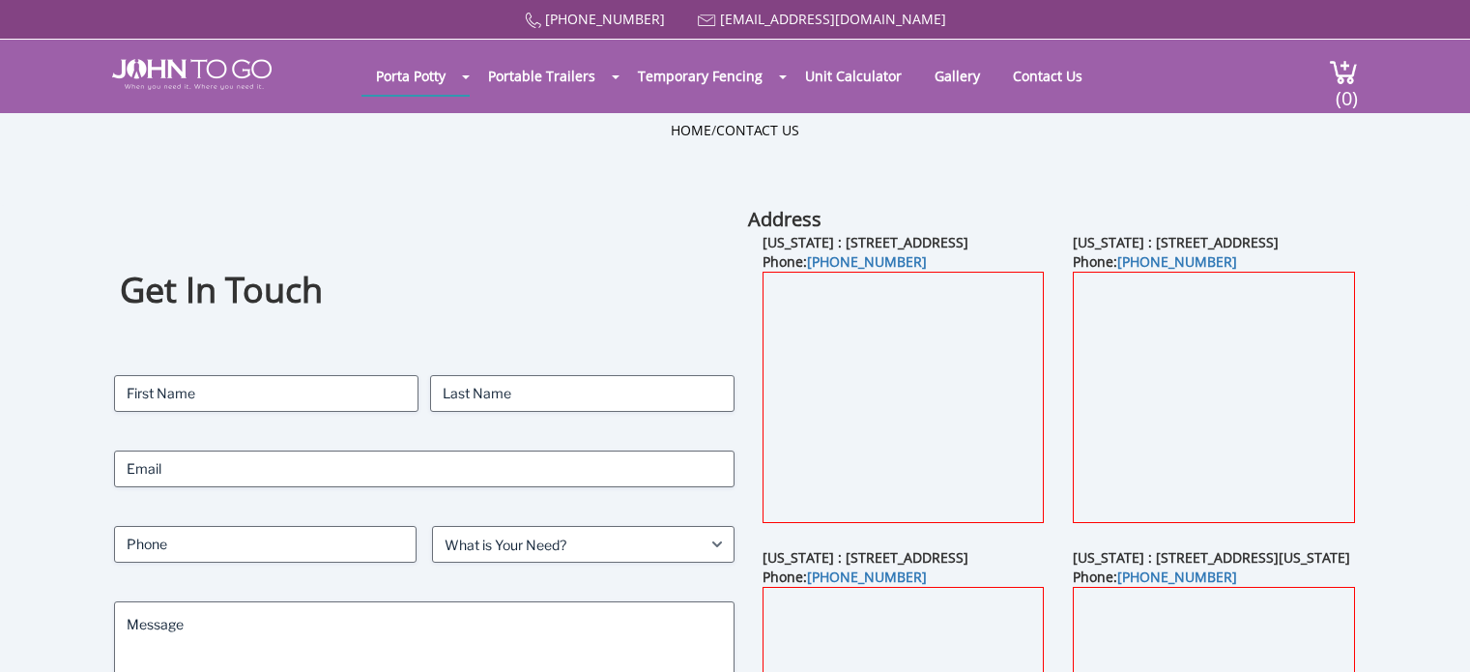 The height and width of the screenshot is (672, 1470). I want to click on img: cart a, so click(1344, 72).